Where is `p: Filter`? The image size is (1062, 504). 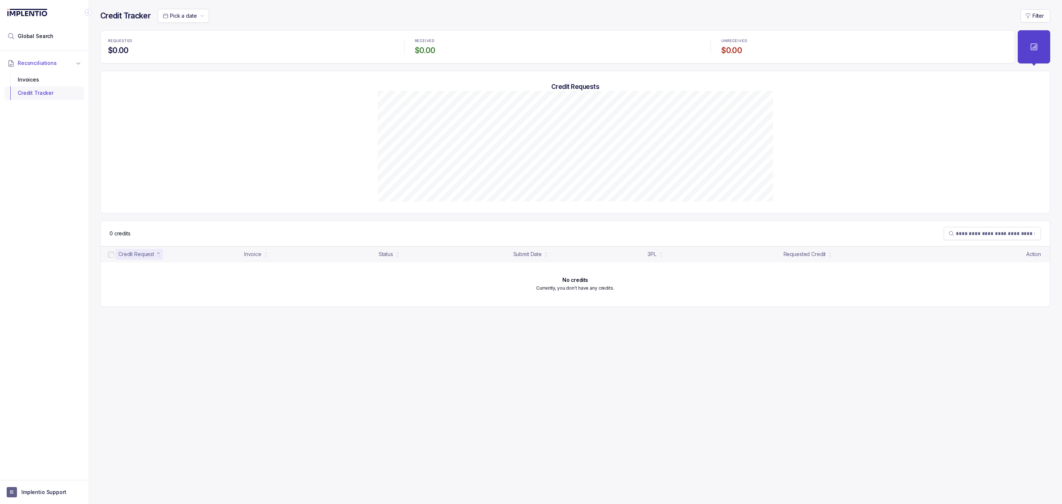 p: Filter is located at coordinates (1038, 16).